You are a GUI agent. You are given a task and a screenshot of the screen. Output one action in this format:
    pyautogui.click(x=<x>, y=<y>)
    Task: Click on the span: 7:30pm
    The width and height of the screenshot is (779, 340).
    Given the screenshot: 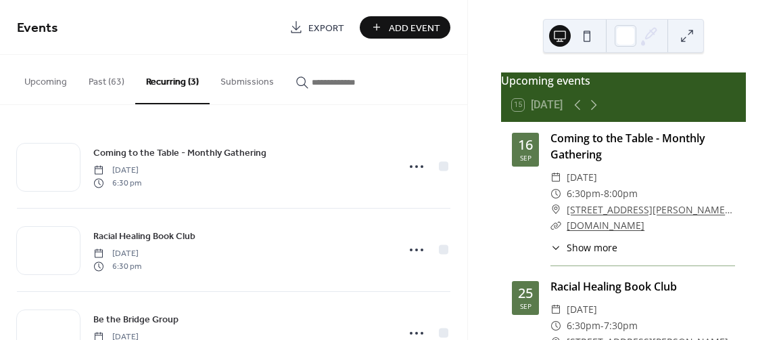 What is the action you would take?
    pyautogui.click(x=621, y=325)
    